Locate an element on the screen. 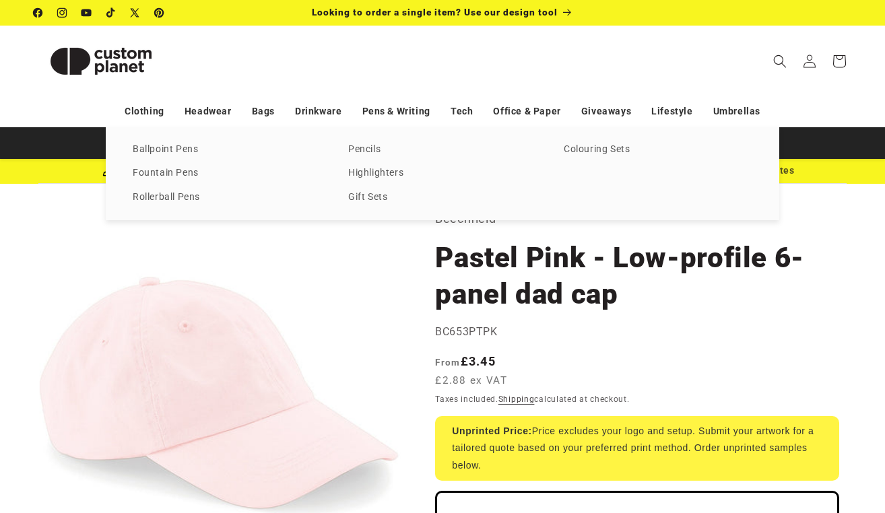 The height and width of the screenshot is (513, 885). a: Giveaways is located at coordinates (606, 111).